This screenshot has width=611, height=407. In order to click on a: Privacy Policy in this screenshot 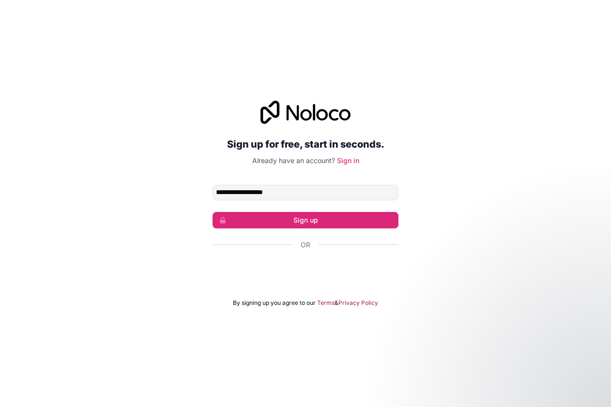, I will do `click(358, 303)`.